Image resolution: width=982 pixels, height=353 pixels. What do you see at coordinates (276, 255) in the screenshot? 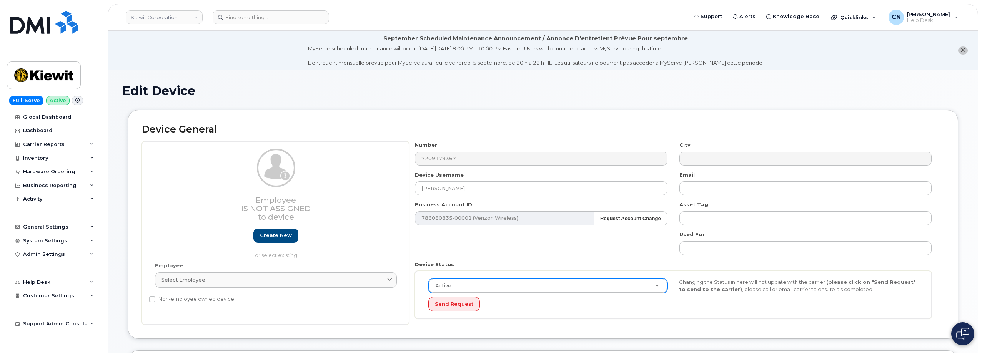
I see `p: or select existing` at bounding box center [276, 255].